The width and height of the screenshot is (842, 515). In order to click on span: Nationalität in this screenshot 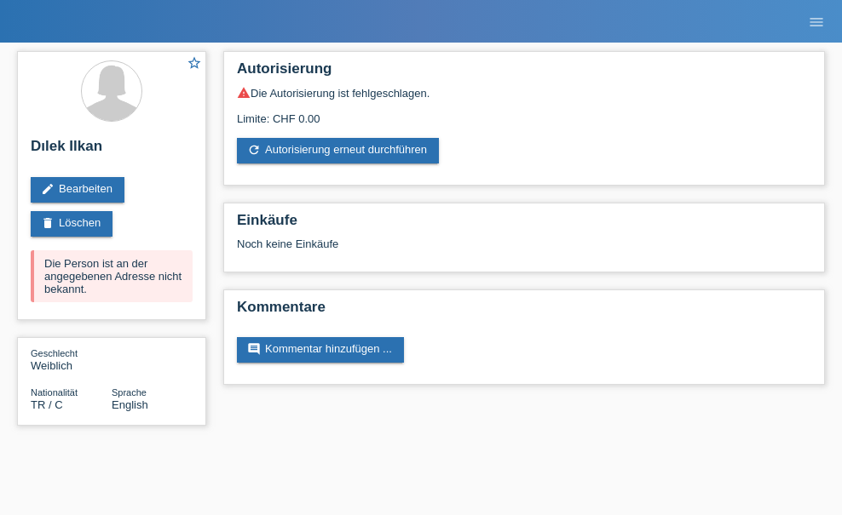, I will do `click(54, 393)`.